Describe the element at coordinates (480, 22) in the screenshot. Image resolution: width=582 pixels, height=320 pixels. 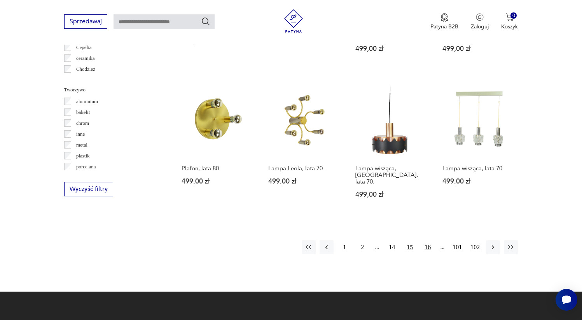
I see `button: Zaloguj` at that location.